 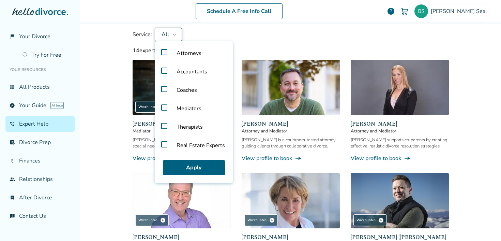 I want to click on img: Claudia Brown Coulter, so click(x=182, y=87).